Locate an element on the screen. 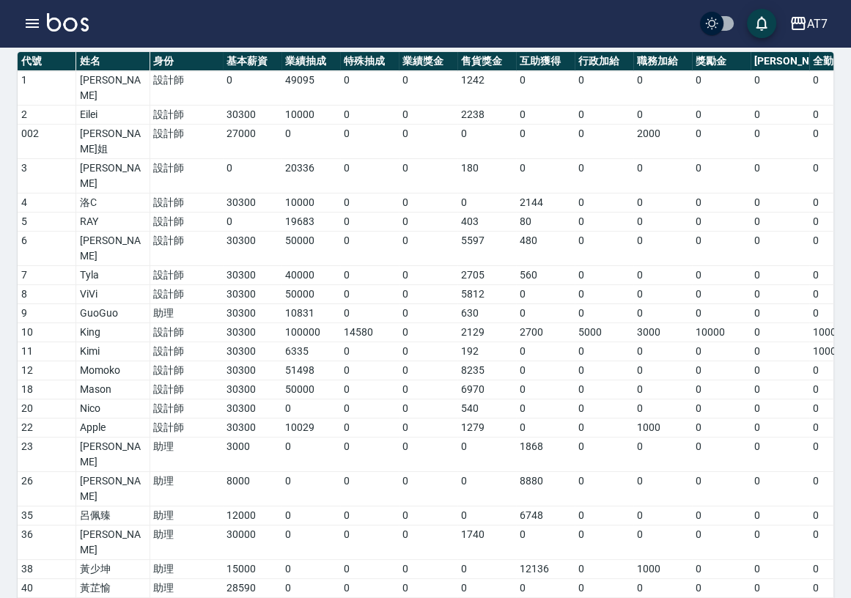  td: 180 is located at coordinates (487, 176).